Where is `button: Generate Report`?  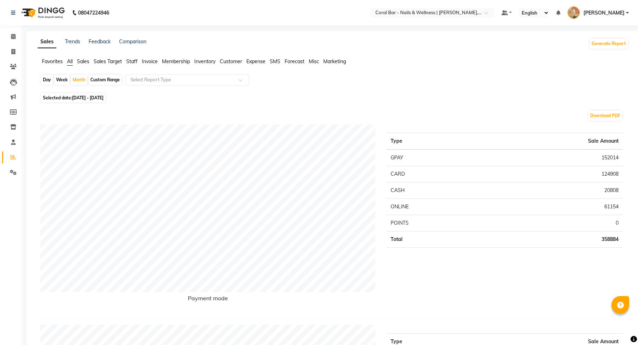 button: Generate Report is located at coordinates (609, 44).